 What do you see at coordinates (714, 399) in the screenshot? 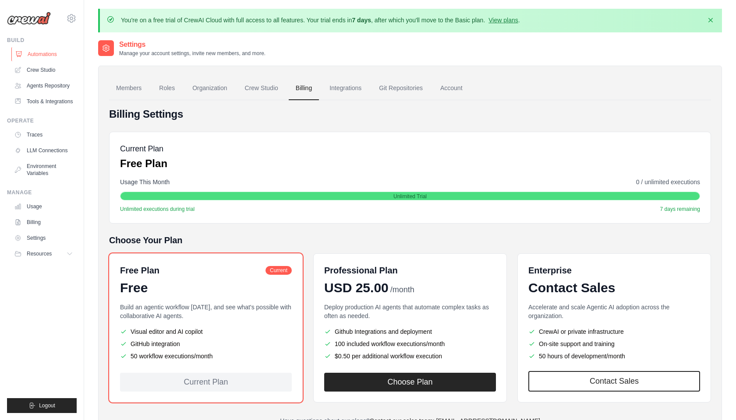
I see `div: Widget Obrolan` at bounding box center [714, 399].